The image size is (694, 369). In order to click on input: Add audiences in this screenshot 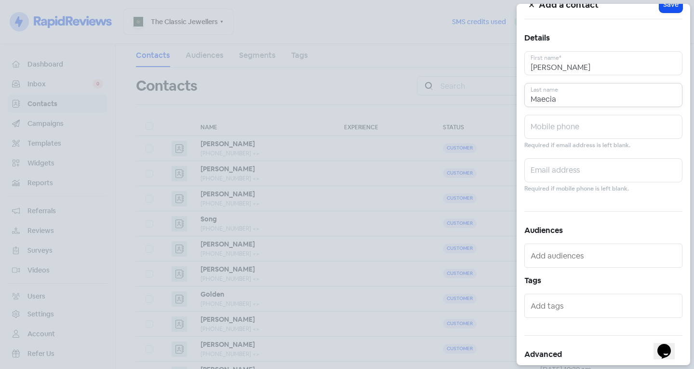, I will do `click(605, 256)`.